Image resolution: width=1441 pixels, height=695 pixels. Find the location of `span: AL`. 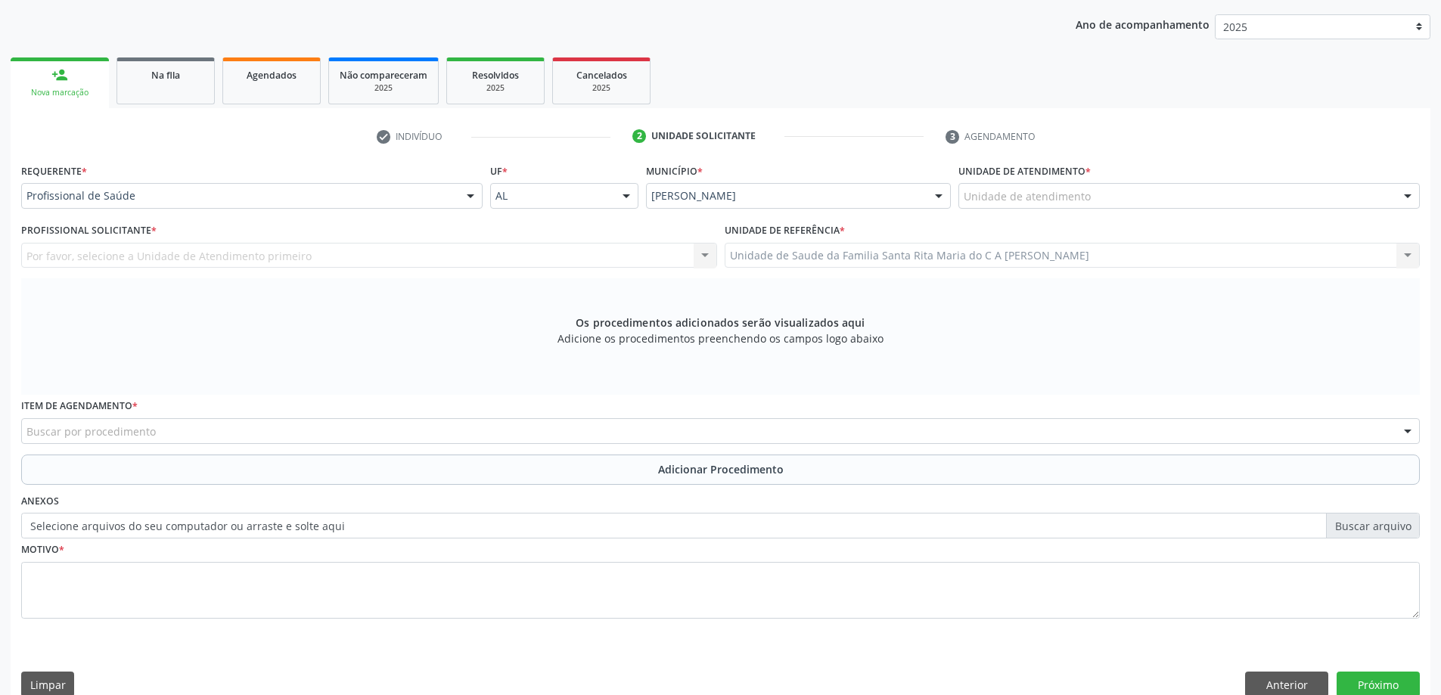

span: AL is located at coordinates (552, 196).